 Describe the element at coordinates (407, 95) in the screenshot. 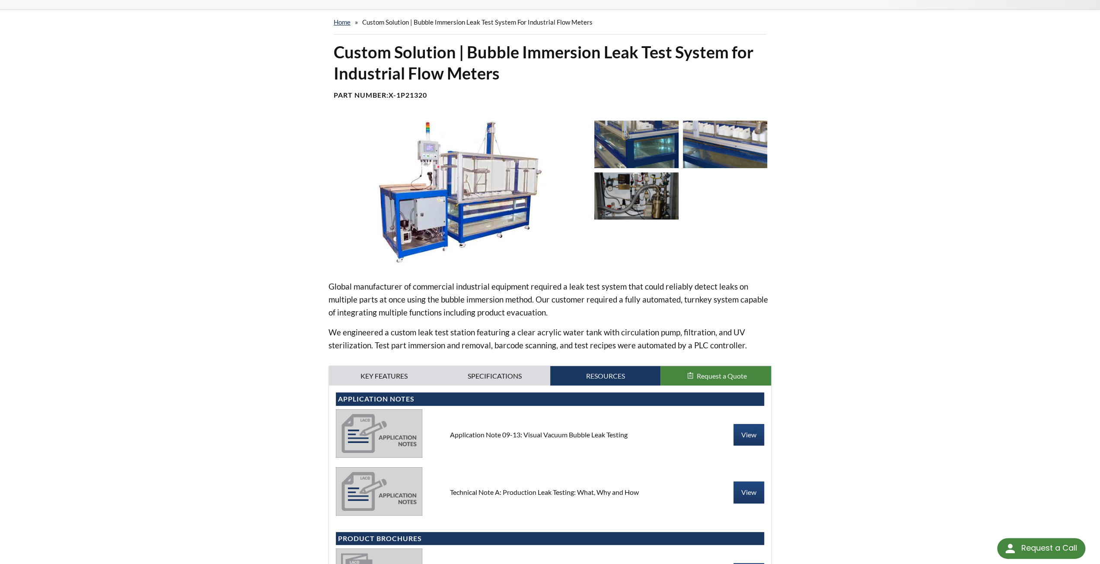

I see `b: X-1P21320` at that location.